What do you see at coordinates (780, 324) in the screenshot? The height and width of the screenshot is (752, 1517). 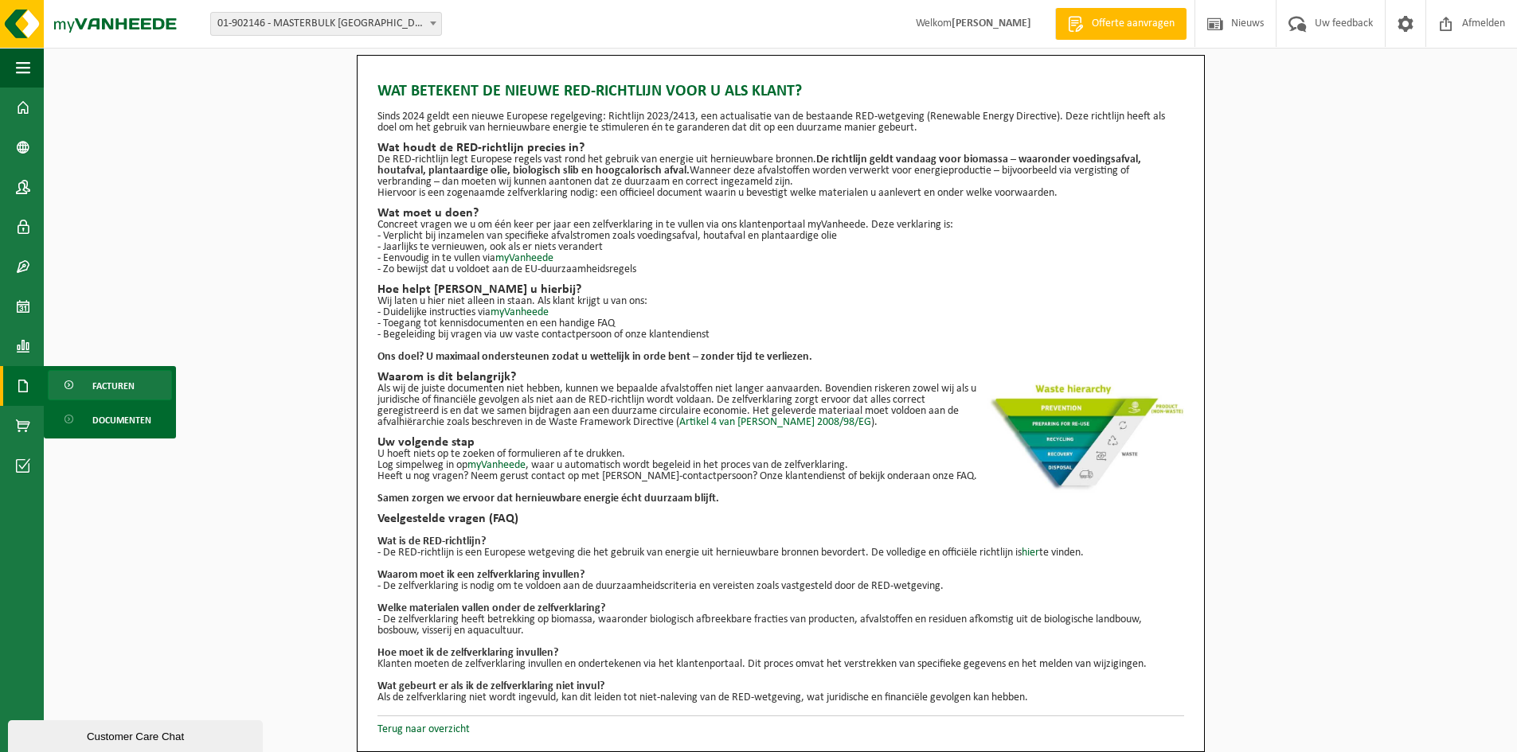 I see `p: - Toegang tot kennisdocumenten en een handige FAQ` at bounding box center [780, 324].